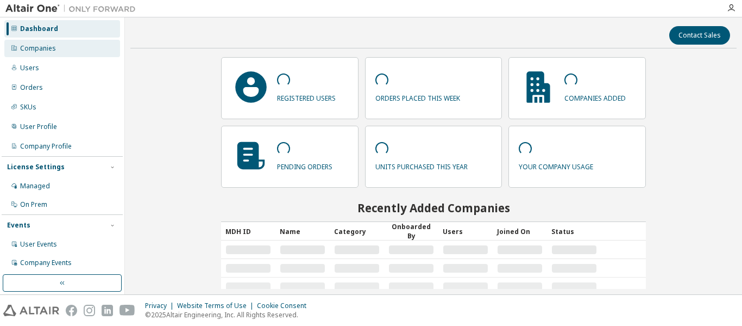 Image resolution: width=742 pixels, height=326 pixels. What do you see at coordinates (248, 231) in the screenshot?
I see `div: MDH ID` at bounding box center [248, 231].